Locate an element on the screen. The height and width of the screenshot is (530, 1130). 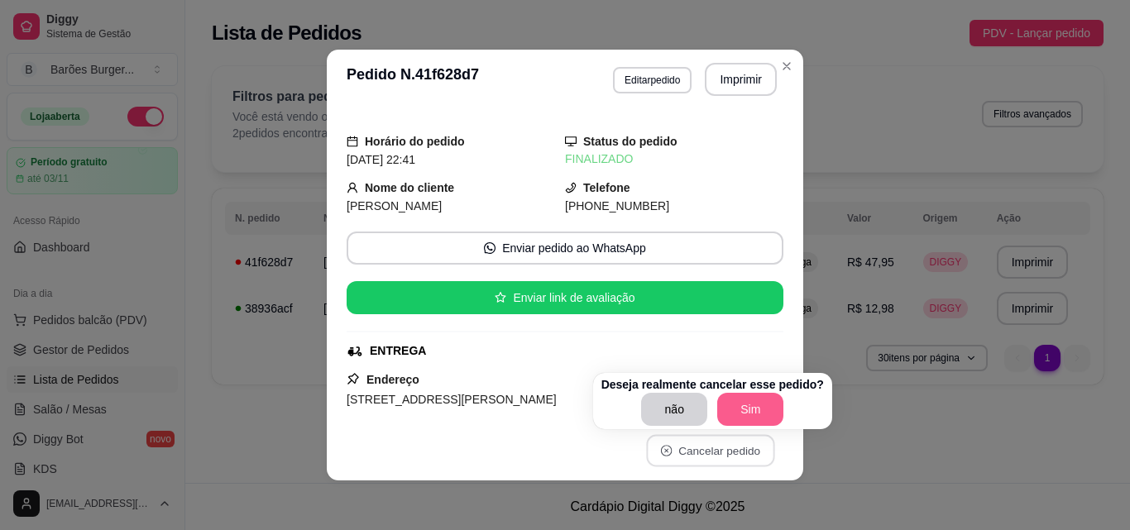
button: Editarpedido is located at coordinates (652, 80).